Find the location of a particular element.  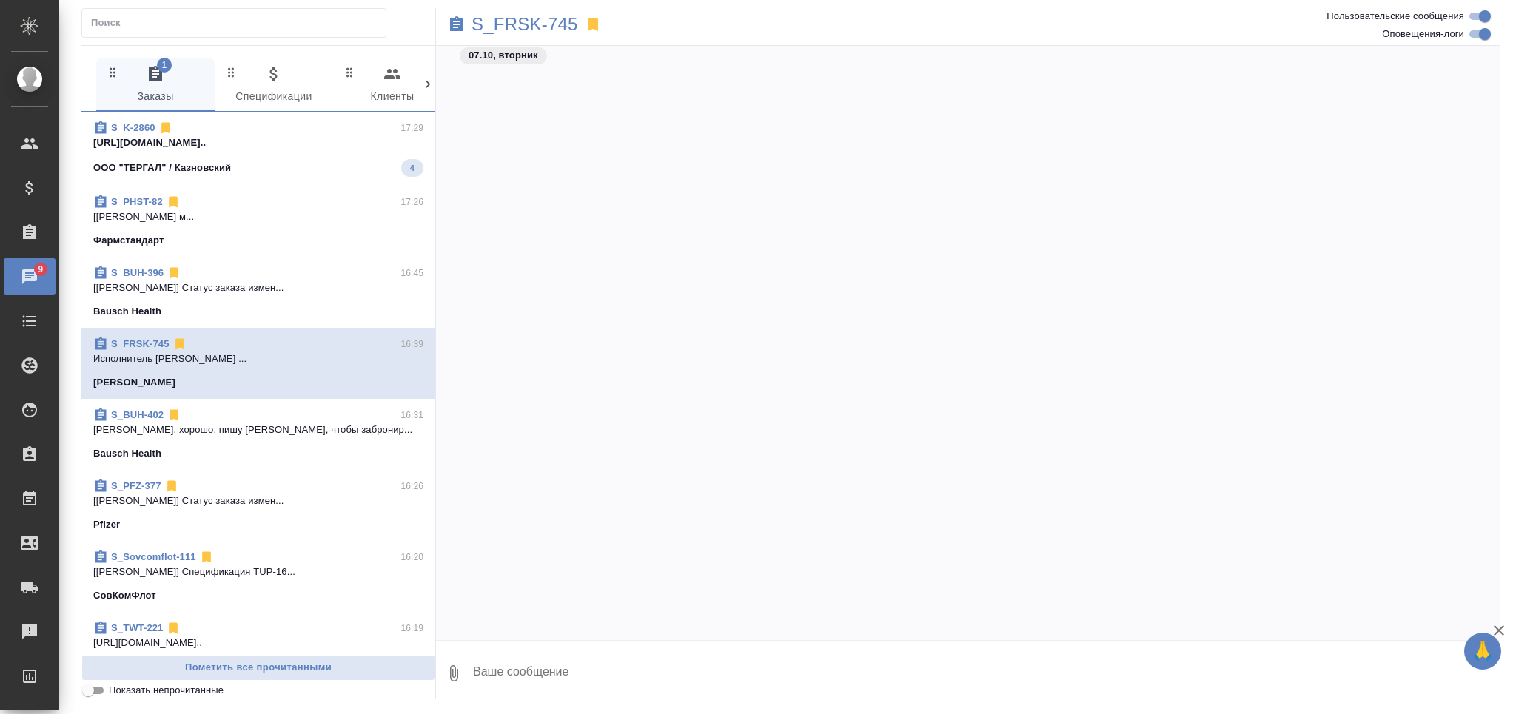

p: 17:29 is located at coordinates (411, 128).